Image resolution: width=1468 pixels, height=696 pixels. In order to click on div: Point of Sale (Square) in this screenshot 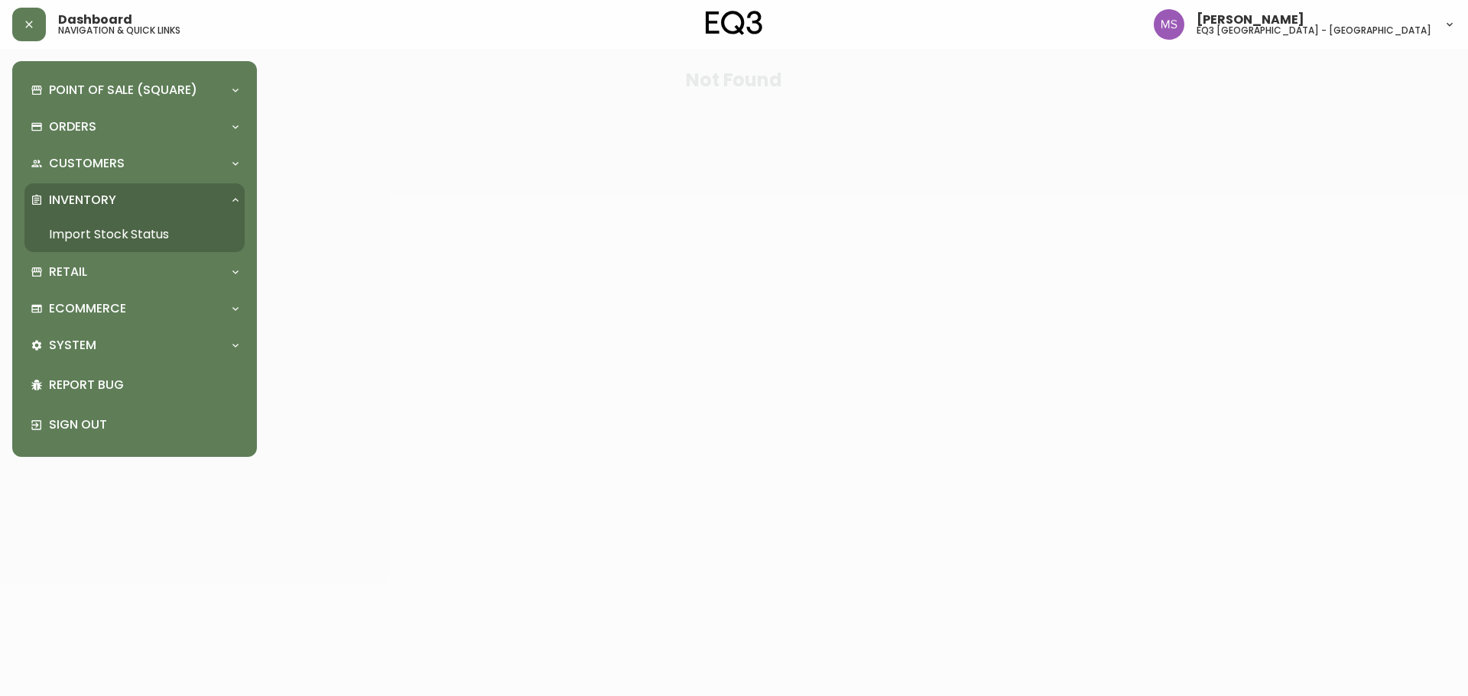, I will do `click(135, 90)`.